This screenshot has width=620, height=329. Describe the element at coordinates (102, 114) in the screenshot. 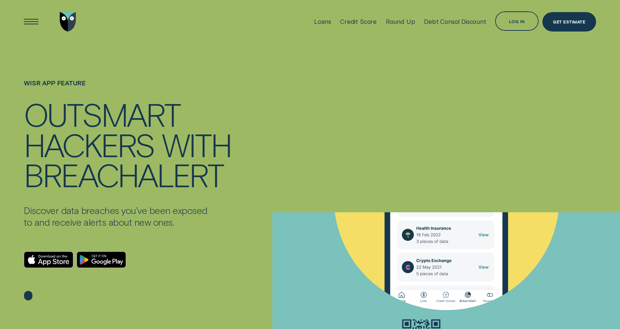

I see `div: OUTSMART` at that location.